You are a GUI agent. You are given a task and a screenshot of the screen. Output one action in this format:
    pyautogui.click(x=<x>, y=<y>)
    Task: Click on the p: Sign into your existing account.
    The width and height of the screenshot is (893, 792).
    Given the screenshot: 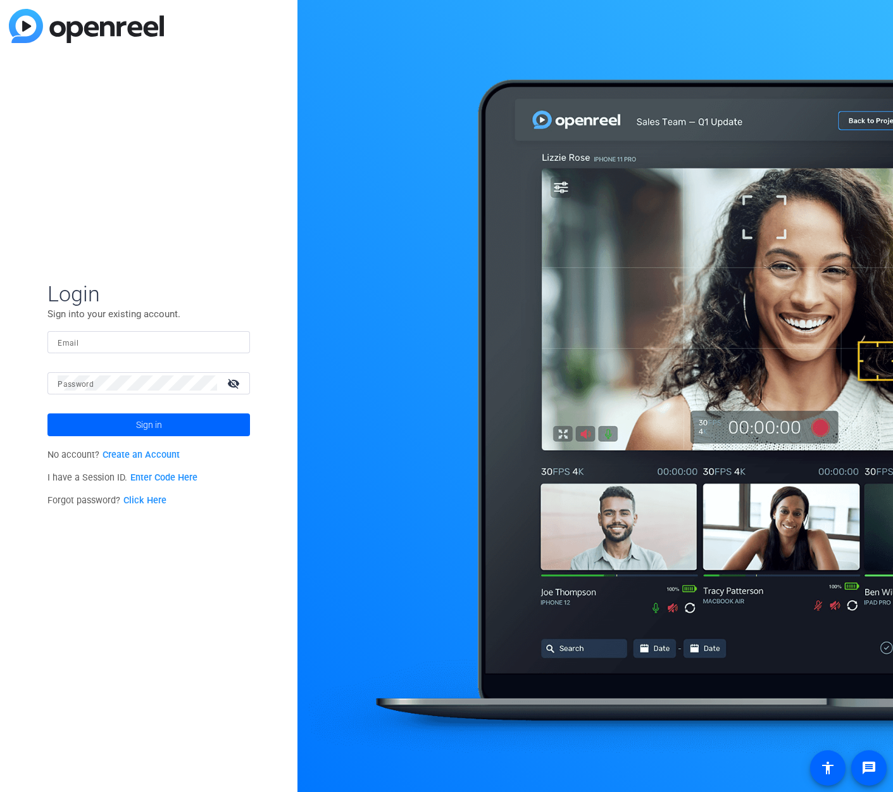 What is the action you would take?
    pyautogui.click(x=149, y=314)
    